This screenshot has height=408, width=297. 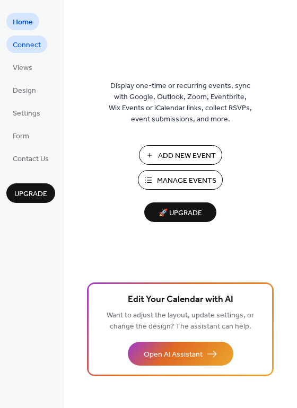 What do you see at coordinates (31, 158) in the screenshot?
I see `a: Contact Us` at bounding box center [31, 158].